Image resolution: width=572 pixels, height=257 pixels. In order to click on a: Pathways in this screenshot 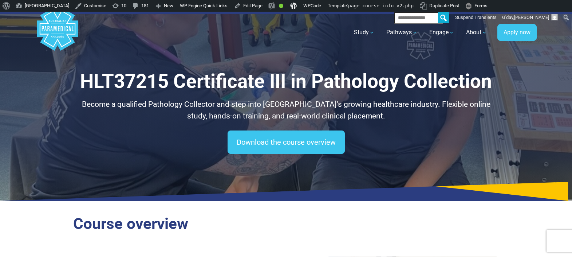, I will do `click(402, 32)`.